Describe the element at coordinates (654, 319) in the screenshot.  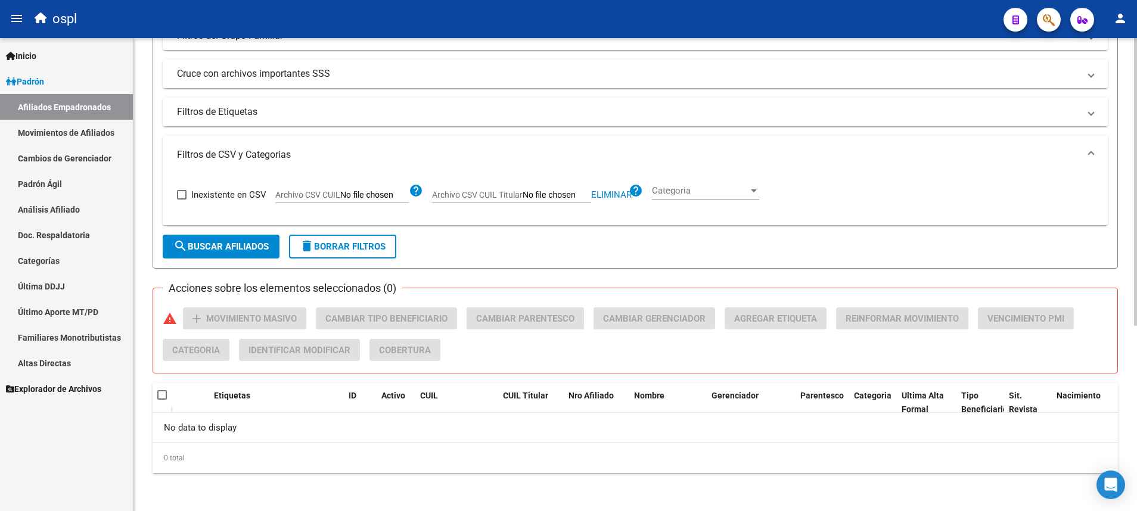
I see `span: Cambiar Gerenciador` at that location.